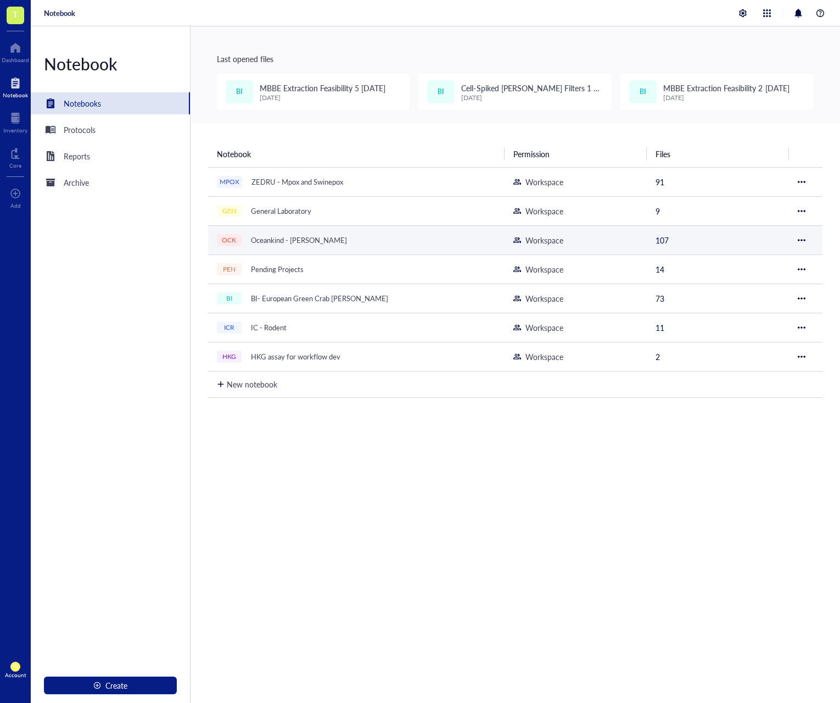  I want to click on div: Account, so click(15, 675).